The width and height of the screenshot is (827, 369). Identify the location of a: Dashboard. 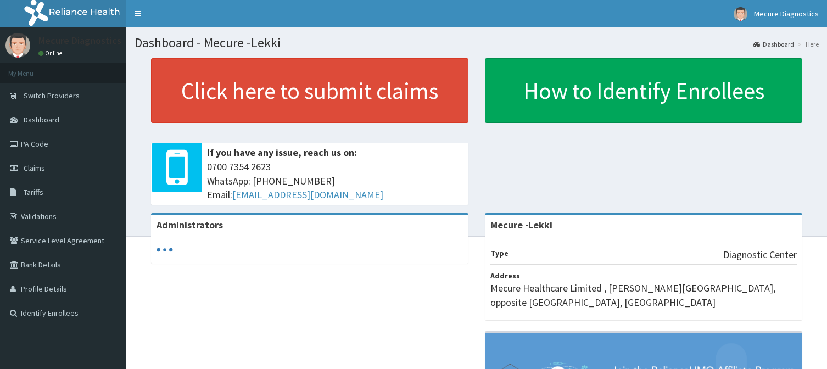
(773, 44).